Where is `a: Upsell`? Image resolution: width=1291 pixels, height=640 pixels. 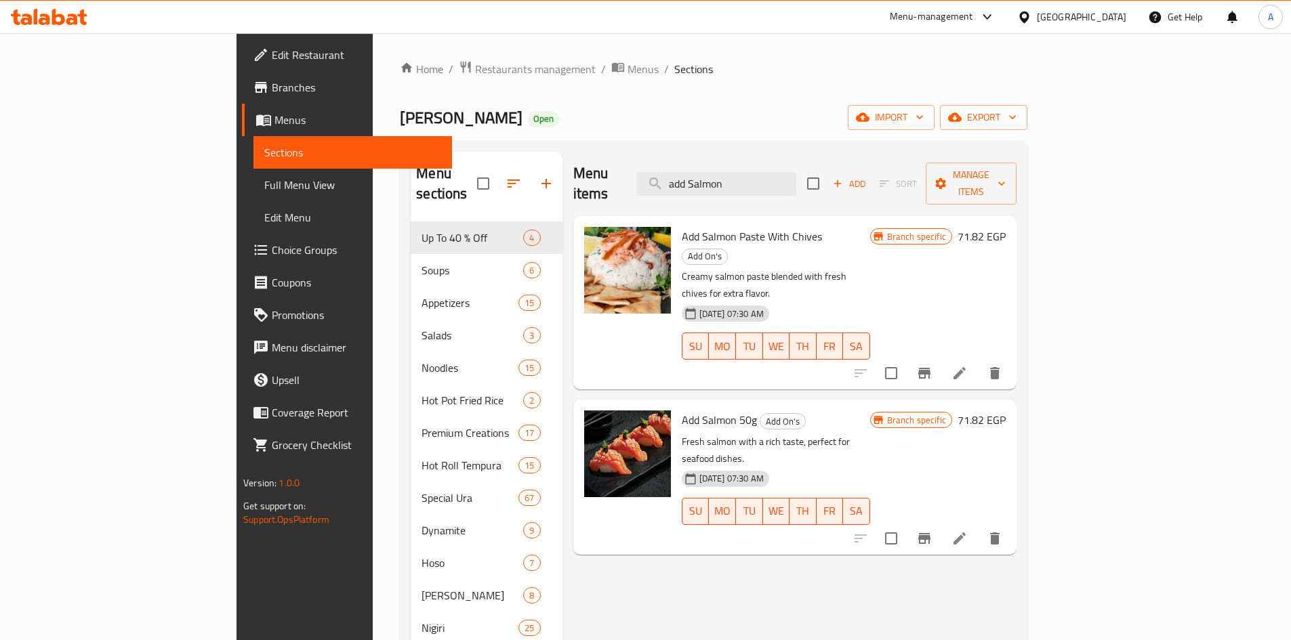 a: Upsell is located at coordinates (347, 380).